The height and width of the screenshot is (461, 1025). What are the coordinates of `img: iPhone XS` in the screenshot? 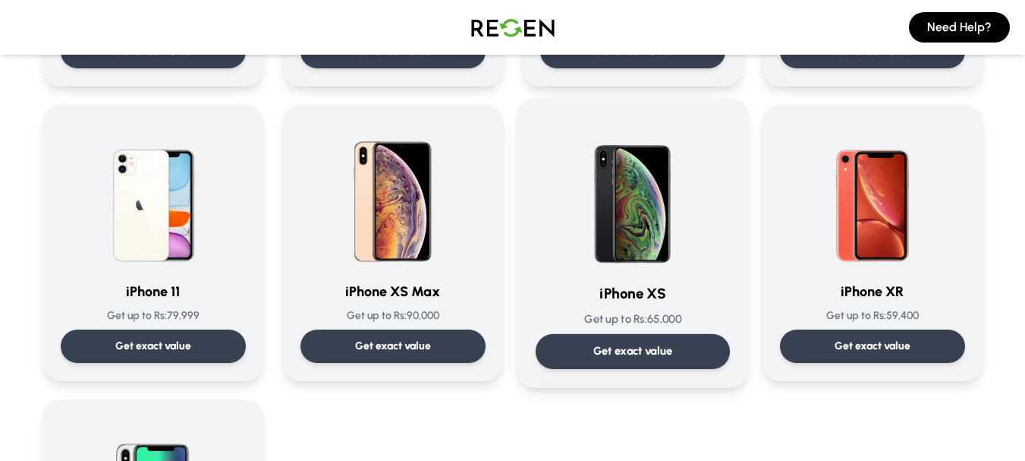 It's located at (633, 193).